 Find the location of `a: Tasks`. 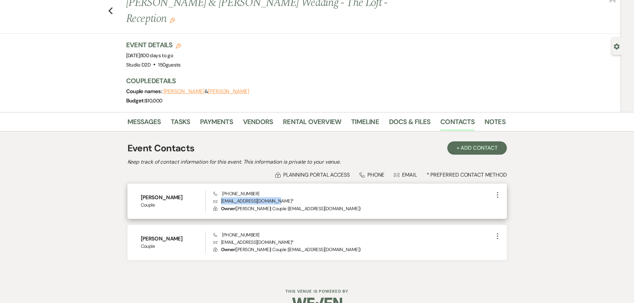

a: Tasks is located at coordinates (180, 124).